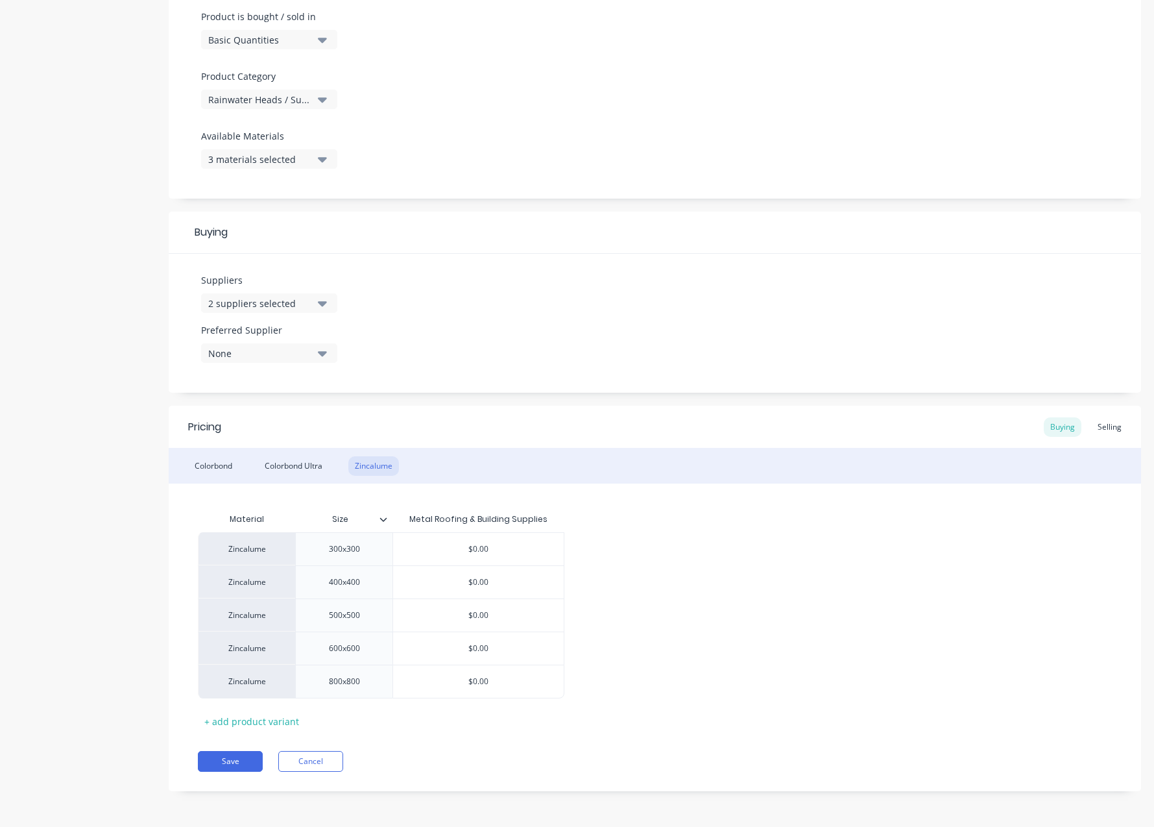 The width and height of the screenshot is (1154, 827). What do you see at coordinates (345, 615) in the screenshot?
I see `div: 500x500` at bounding box center [345, 615].